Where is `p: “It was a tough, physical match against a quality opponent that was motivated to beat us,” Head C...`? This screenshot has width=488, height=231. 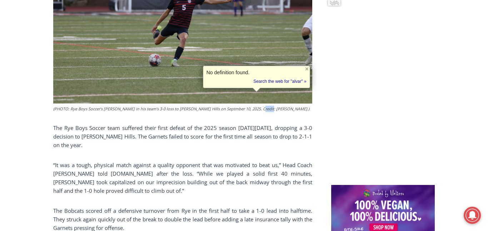
p: “It was a tough, physical match against a quality opponent that was motivated to beat us,” Head C... is located at coordinates (183, 178).